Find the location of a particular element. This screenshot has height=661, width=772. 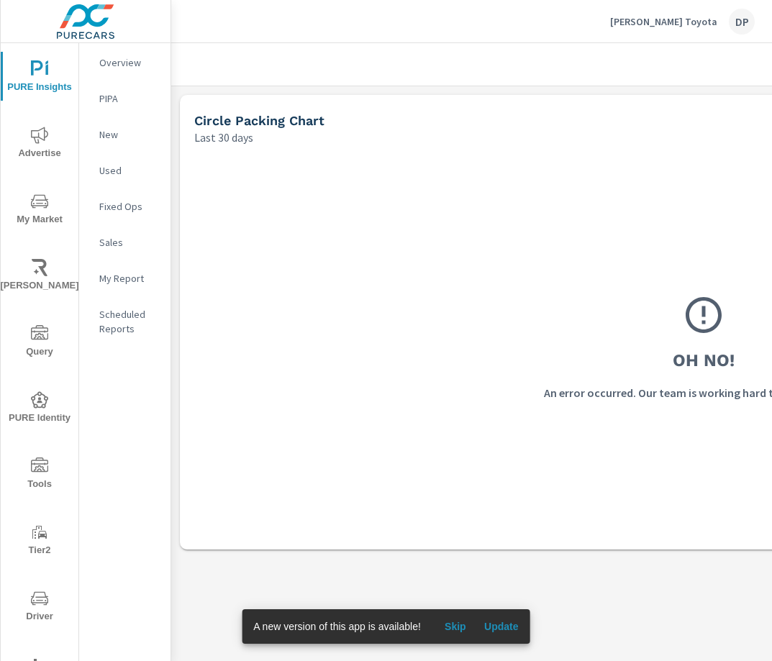

p: Fixed Ops is located at coordinates (129, 206).